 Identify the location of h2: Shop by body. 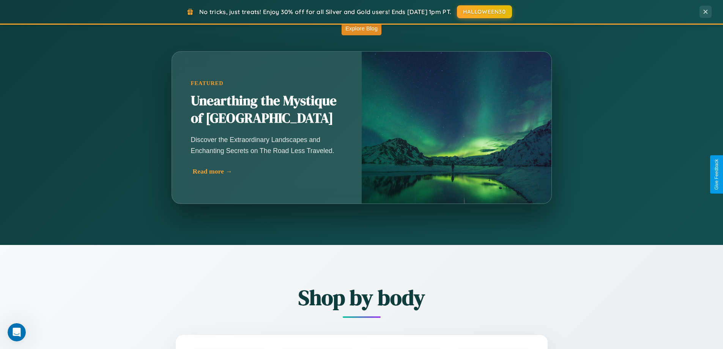
(362, 297).